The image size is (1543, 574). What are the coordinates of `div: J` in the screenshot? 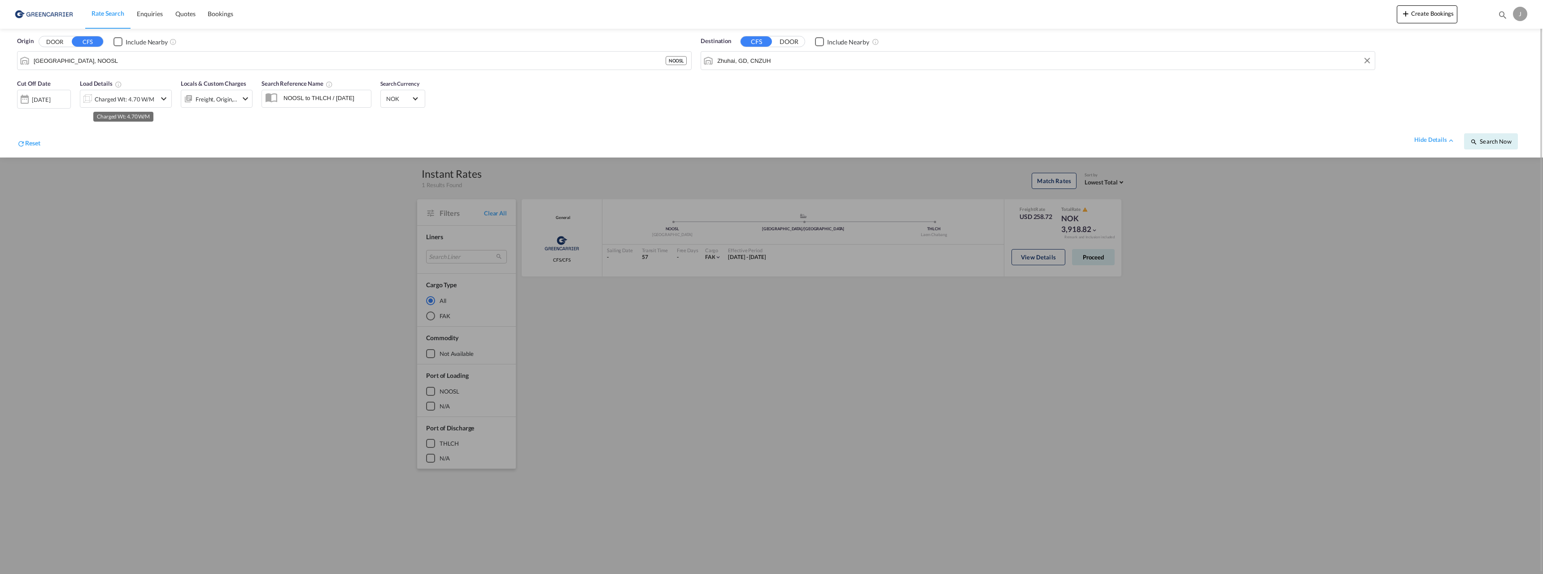 It's located at (1520, 14).